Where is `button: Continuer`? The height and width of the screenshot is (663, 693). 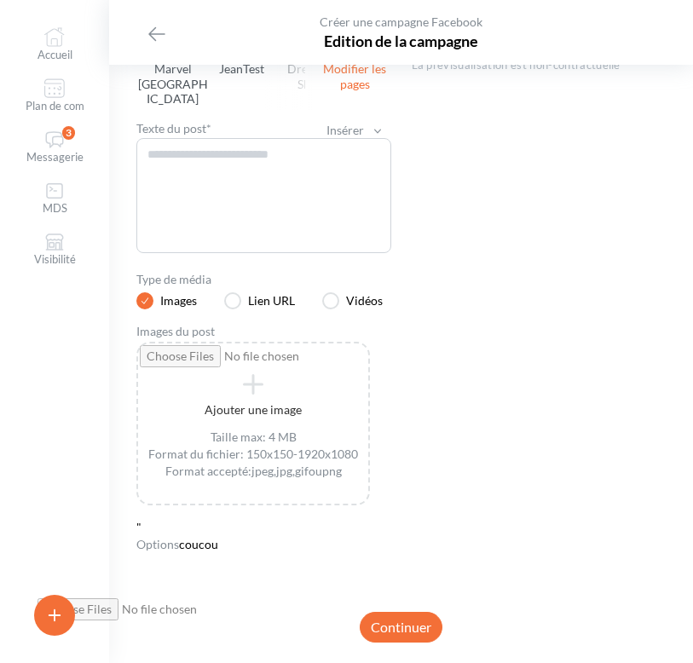
button: Continuer is located at coordinates (401, 628).